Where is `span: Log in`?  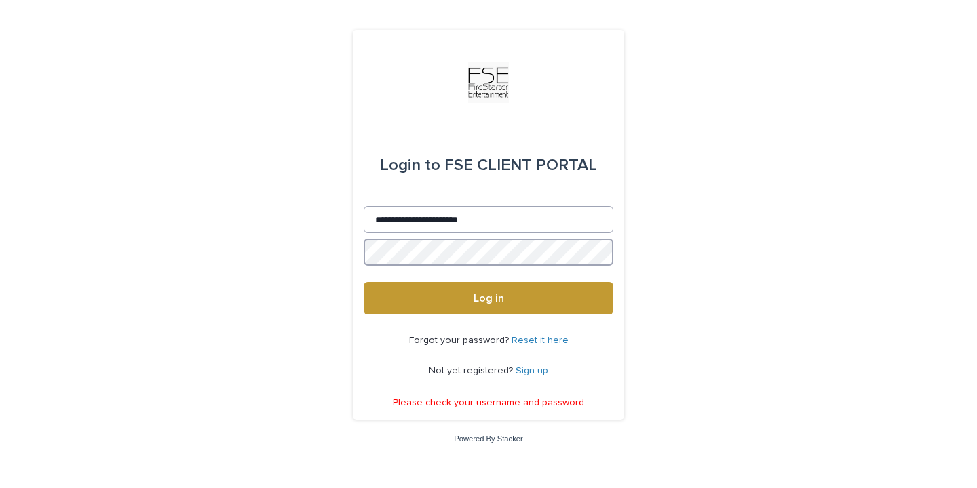
span: Log in is located at coordinates (488, 298).